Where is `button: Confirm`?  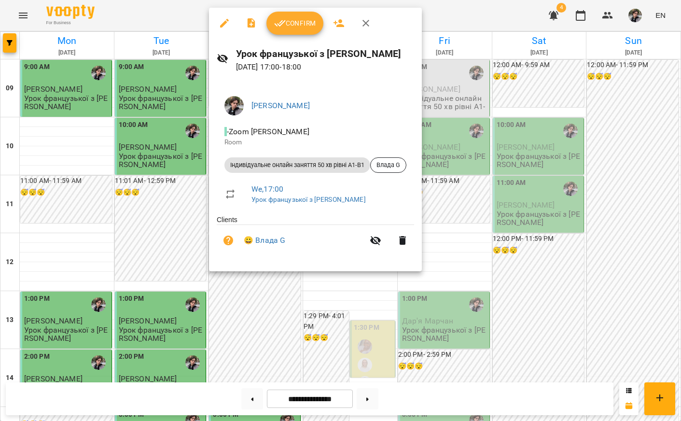 button: Confirm is located at coordinates (295, 23).